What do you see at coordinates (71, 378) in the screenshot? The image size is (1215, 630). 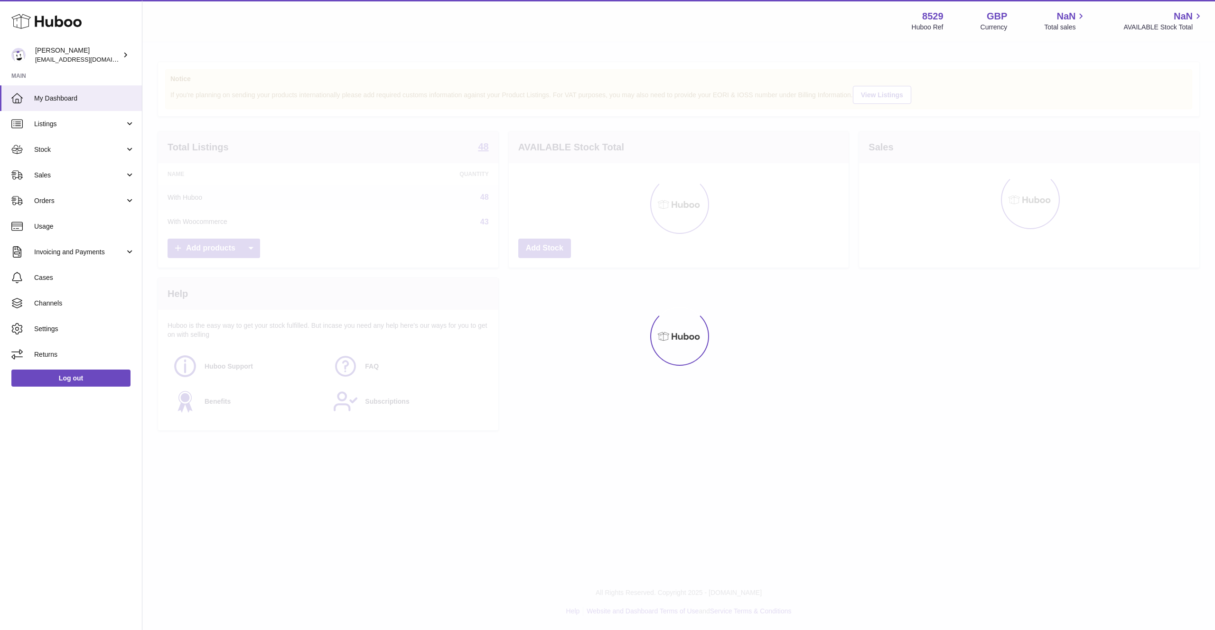 I see `a: Log out` at bounding box center [71, 378].